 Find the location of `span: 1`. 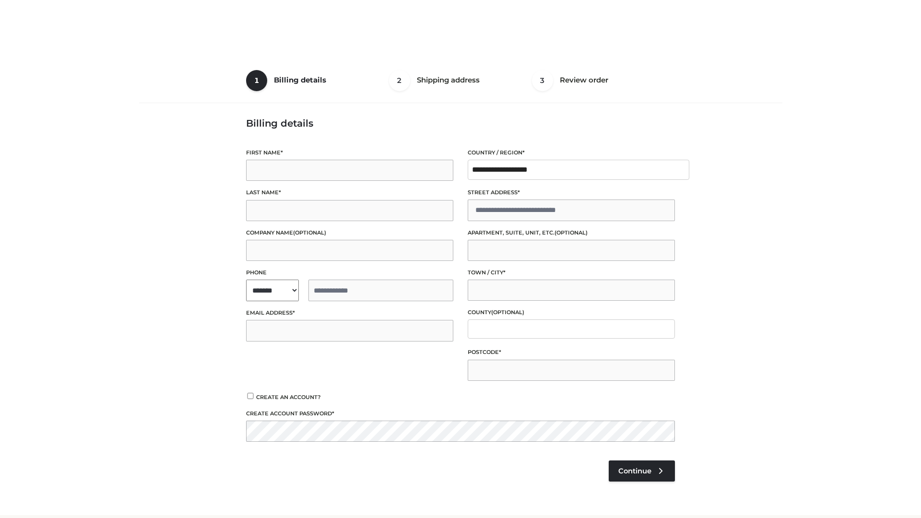

span: 1 is located at coordinates (257, 81).